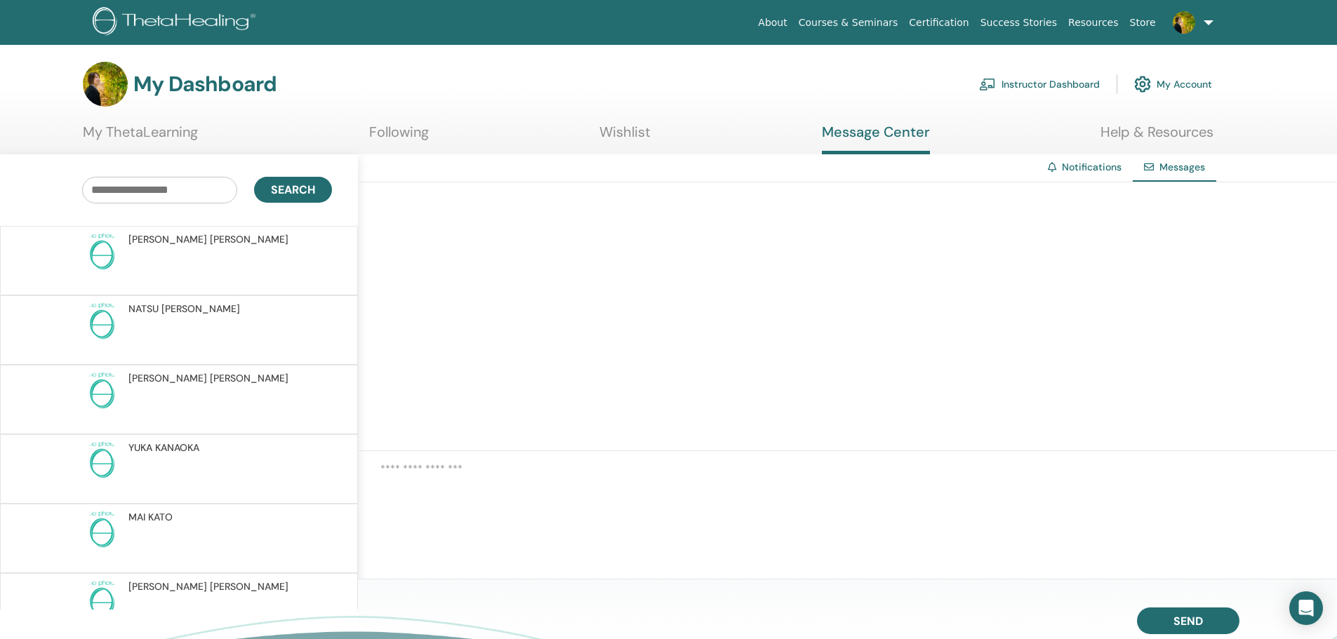 This screenshot has height=639, width=1337. Describe the element at coordinates (1182, 167) in the screenshot. I see `span: Messages` at that location.